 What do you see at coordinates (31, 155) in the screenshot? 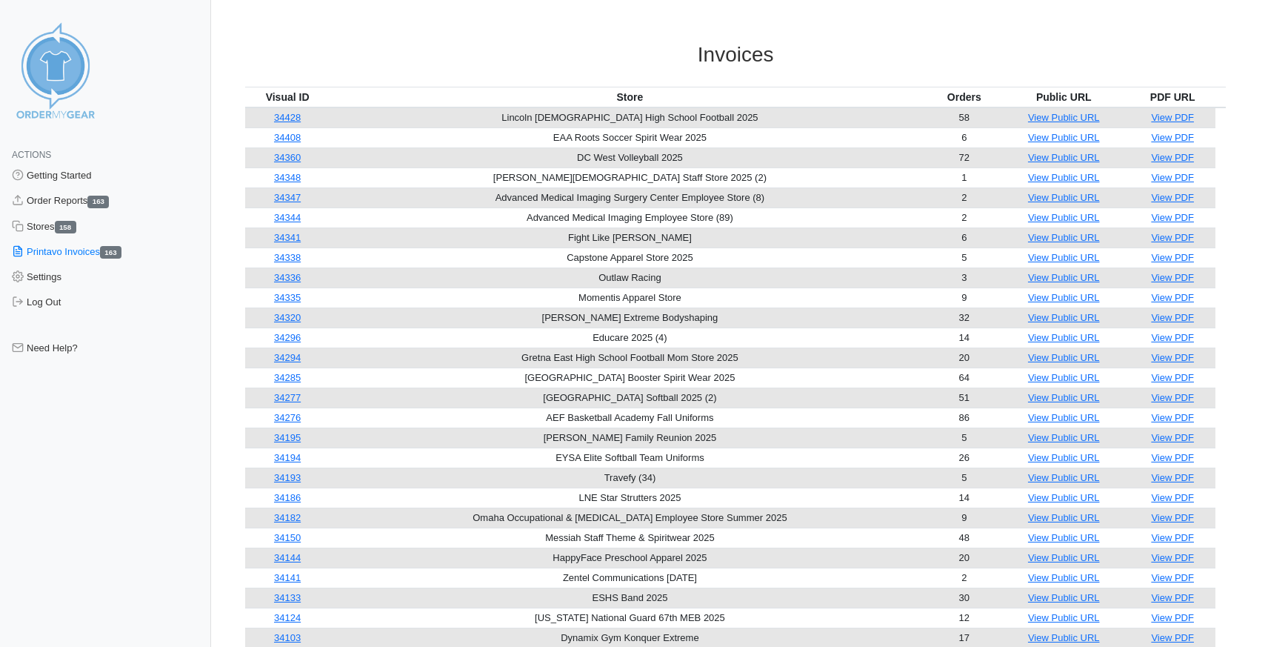
I see `span: Actions` at bounding box center [31, 155].